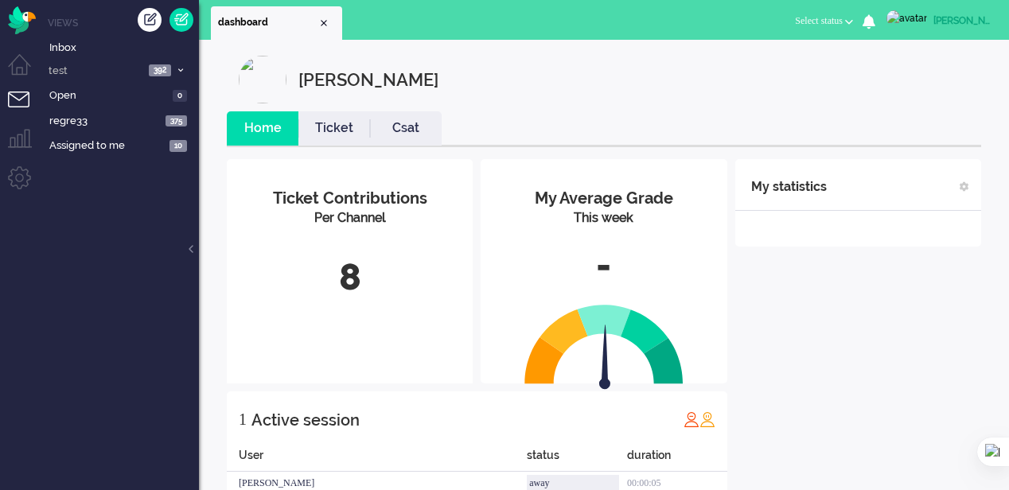  Describe the element at coordinates (25, 184) in the screenshot. I see `li: Admin menu` at that location.